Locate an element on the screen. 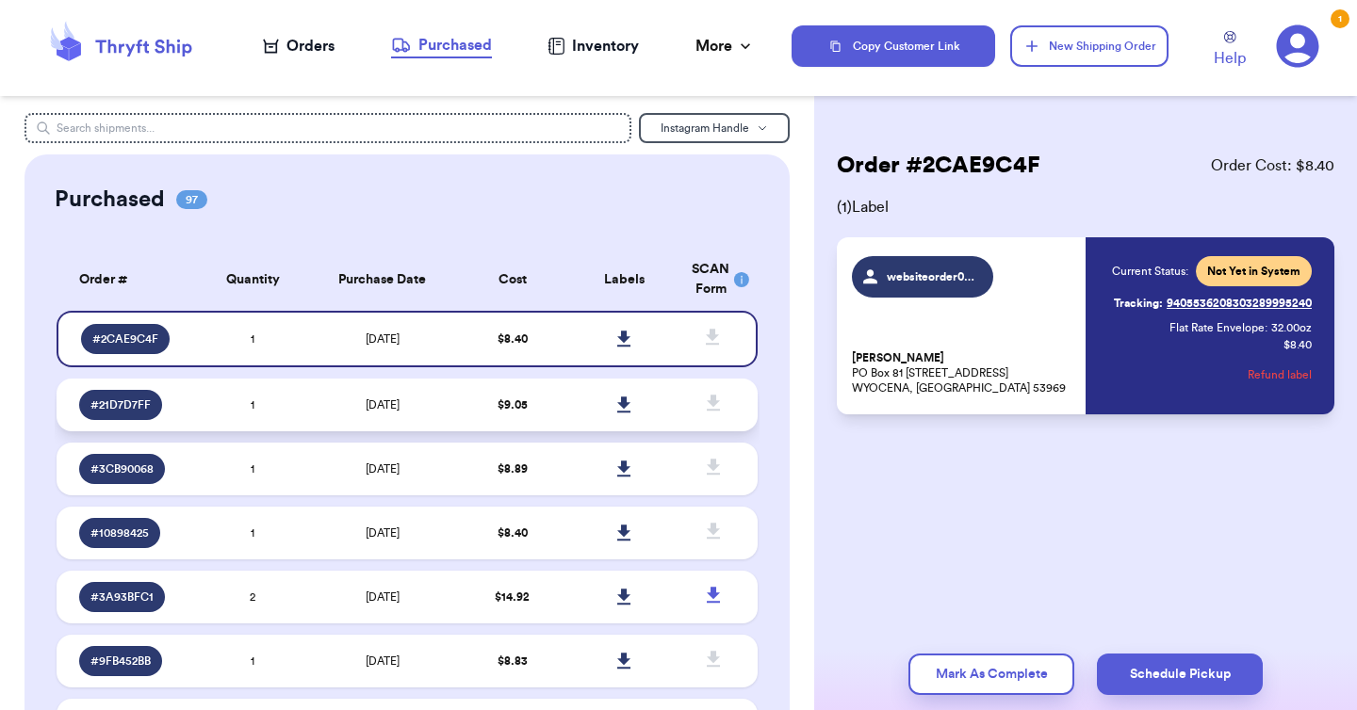 The width and height of the screenshot is (1357, 710). span: # 3A93BFC1 is located at coordinates (122, 597).